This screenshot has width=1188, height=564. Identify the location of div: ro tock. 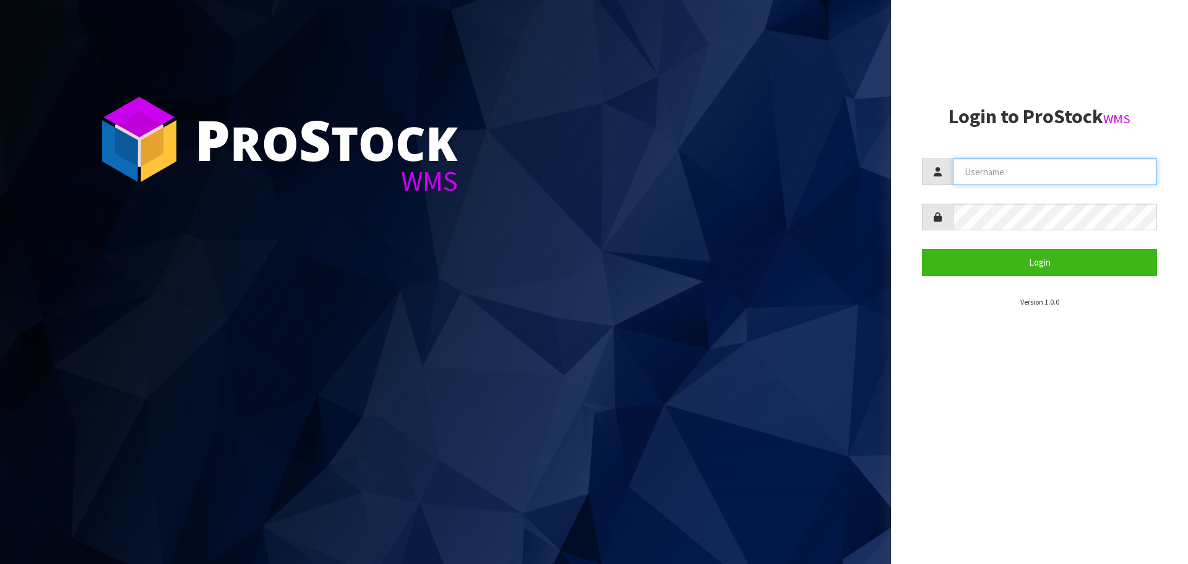
(326, 139).